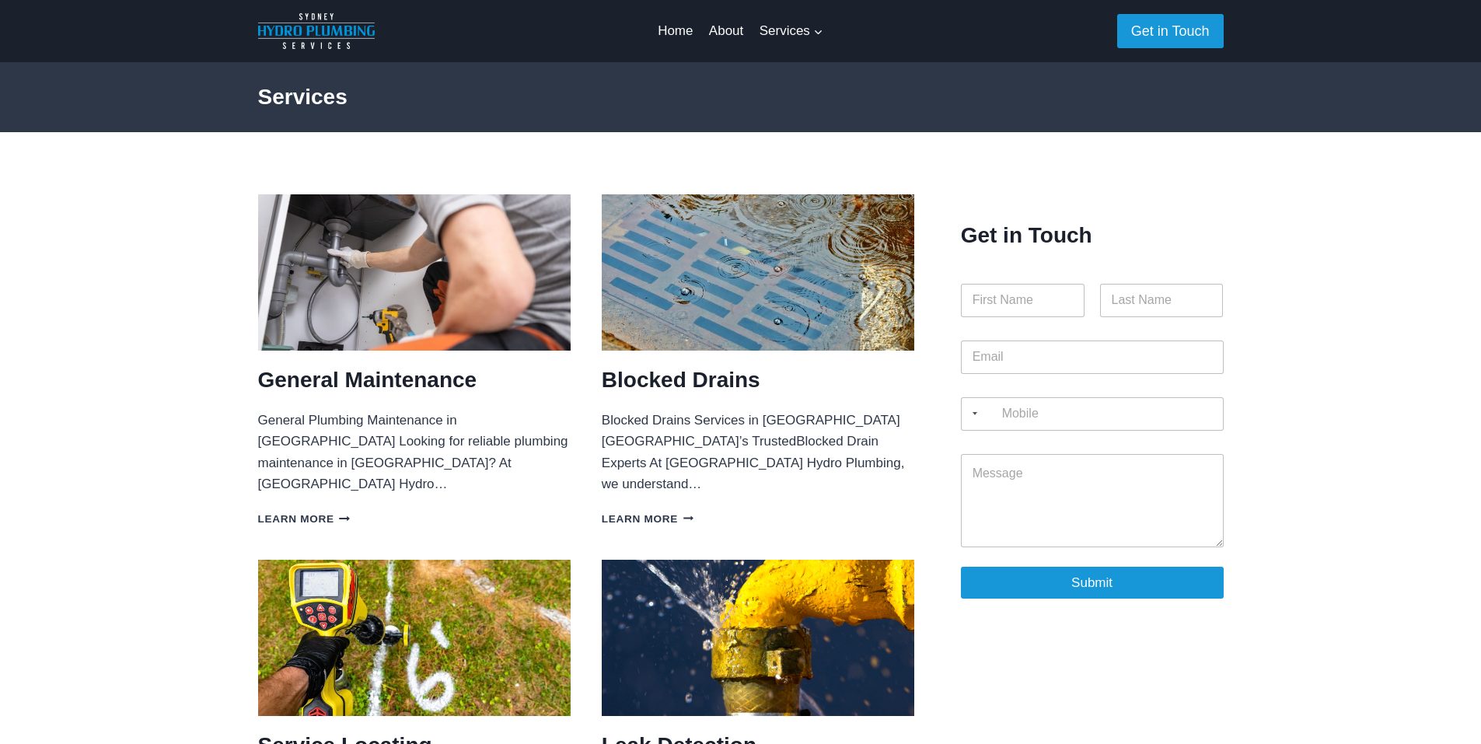  I want to click on a: Sydney Hydro Plumbing, so click(414, 272).